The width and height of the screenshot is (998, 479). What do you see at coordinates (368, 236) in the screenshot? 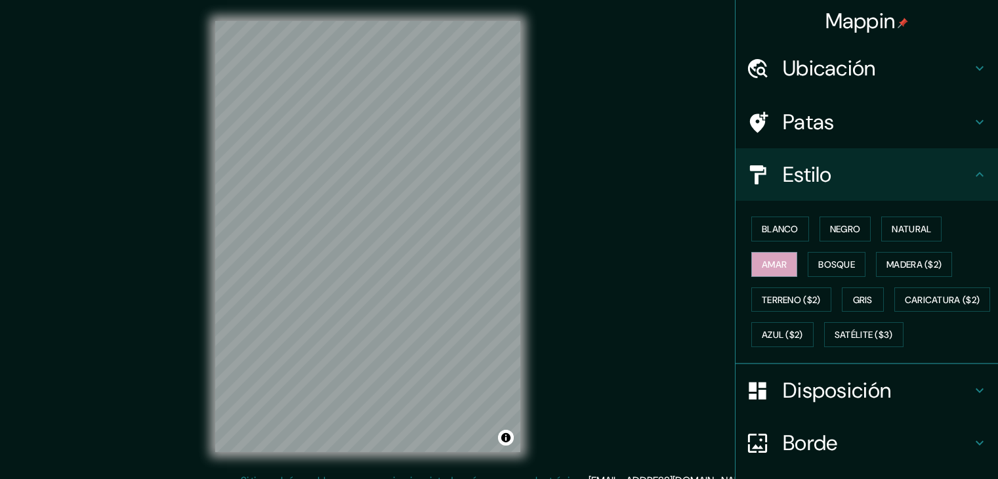
I see `canvas: Mapa` at bounding box center [368, 236].